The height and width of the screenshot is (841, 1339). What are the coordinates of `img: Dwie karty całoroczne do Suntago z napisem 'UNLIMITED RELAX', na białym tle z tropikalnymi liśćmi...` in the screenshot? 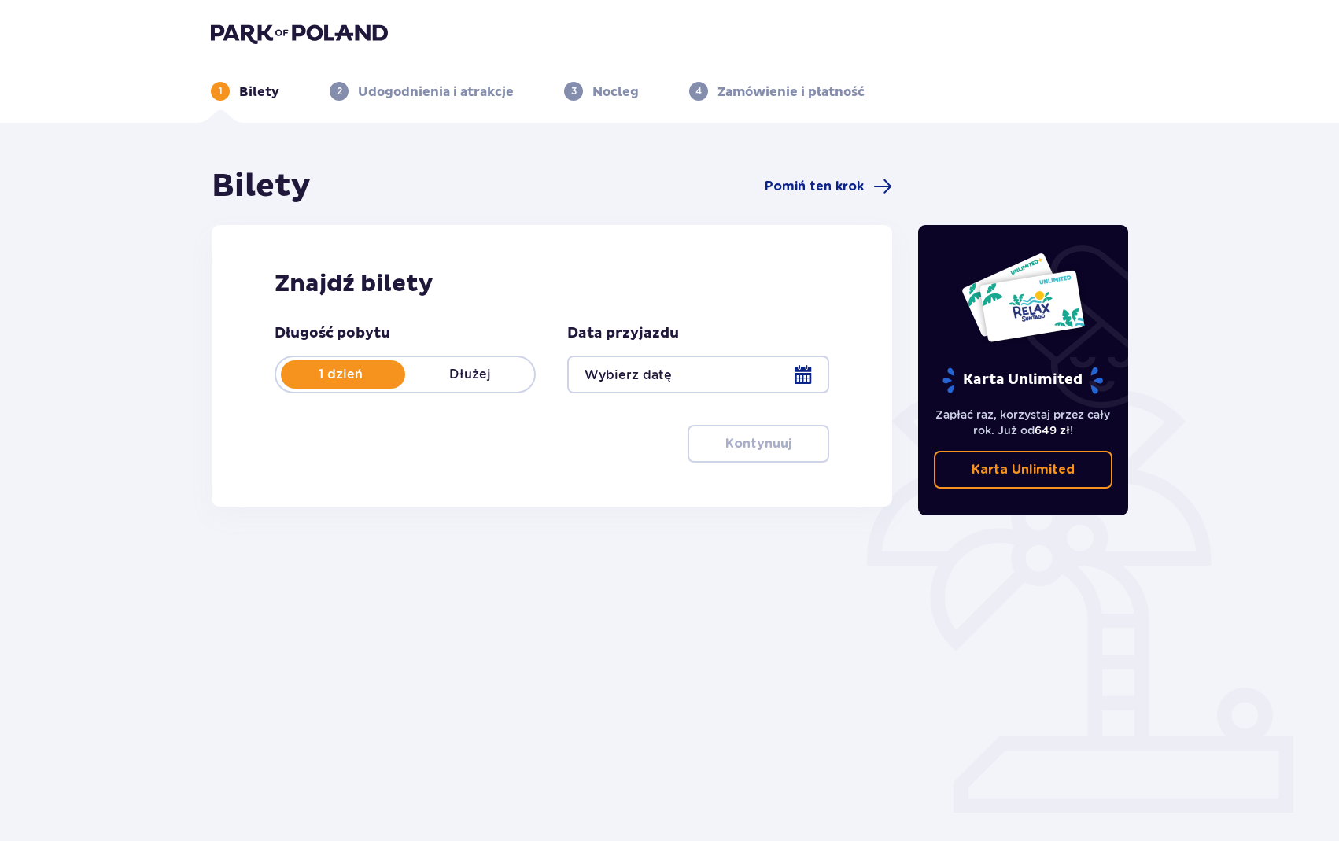 It's located at (1023, 297).